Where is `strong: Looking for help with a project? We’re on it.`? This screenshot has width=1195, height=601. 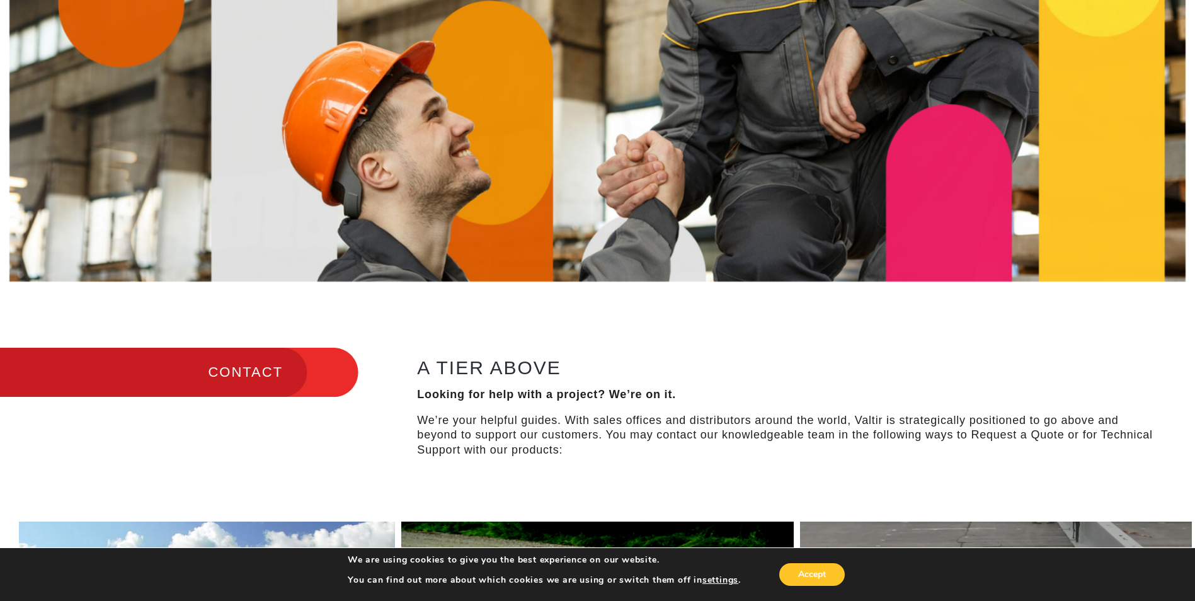
strong: Looking for help with a project? We’re on it. is located at coordinates (546, 394).